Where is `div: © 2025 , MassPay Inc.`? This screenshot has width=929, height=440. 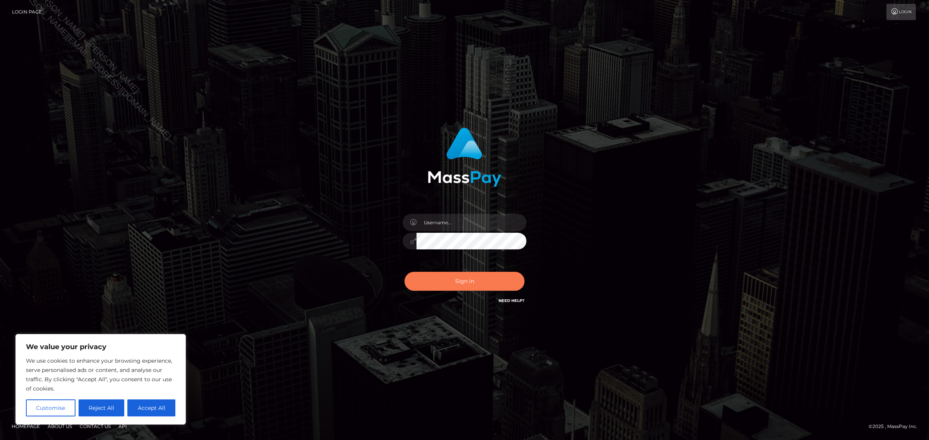 div: © 2025 , MassPay Inc. is located at coordinates (895, 427).